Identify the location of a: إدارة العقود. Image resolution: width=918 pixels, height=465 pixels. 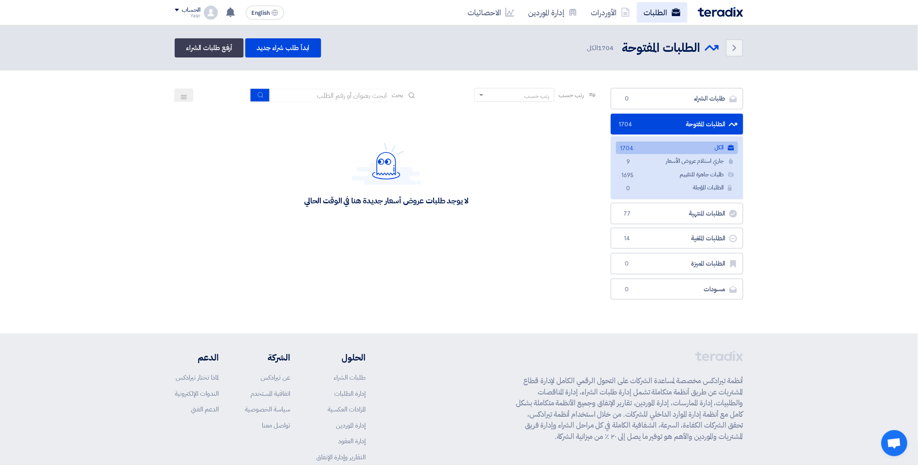
(352, 441).